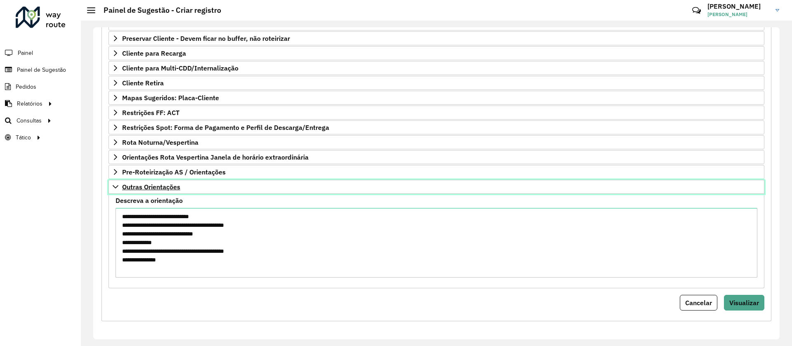  Describe the element at coordinates (151, 113) in the screenshot. I see `span: Restrições FF: ACT` at that location.